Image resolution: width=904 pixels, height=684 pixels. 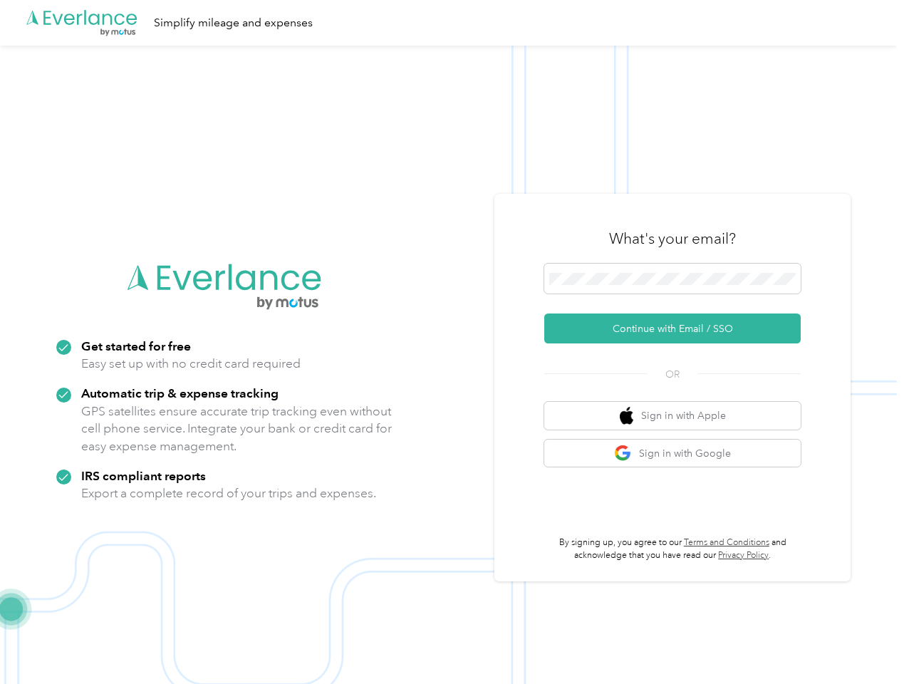 What do you see at coordinates (672, 239) in the screenshot?
I see `h3: What's your email?` at bounding box center [672, 239].